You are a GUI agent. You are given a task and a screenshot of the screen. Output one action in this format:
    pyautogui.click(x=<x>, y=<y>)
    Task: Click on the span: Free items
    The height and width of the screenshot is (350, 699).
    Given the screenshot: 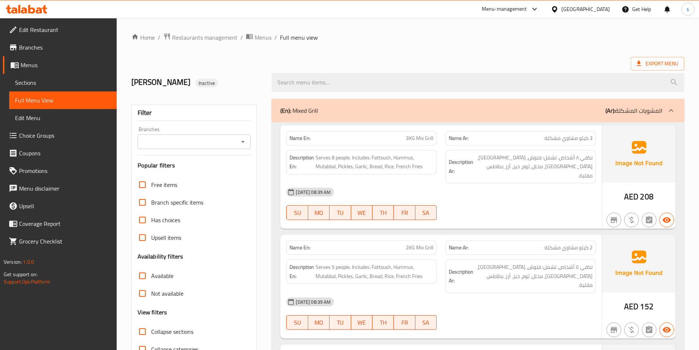 What is the action you would take?
    pyautogui.click(x=164, y=185)
    